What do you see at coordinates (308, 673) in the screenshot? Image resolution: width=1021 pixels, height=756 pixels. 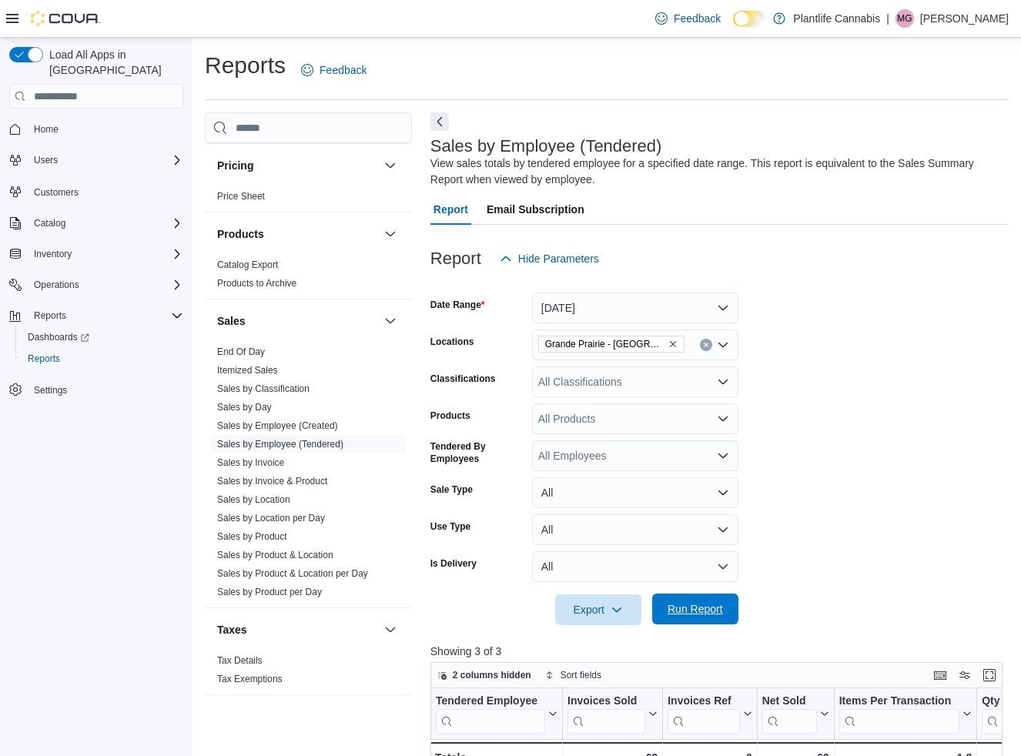 I see `div: Taxes` at bounding box center [308, 673].